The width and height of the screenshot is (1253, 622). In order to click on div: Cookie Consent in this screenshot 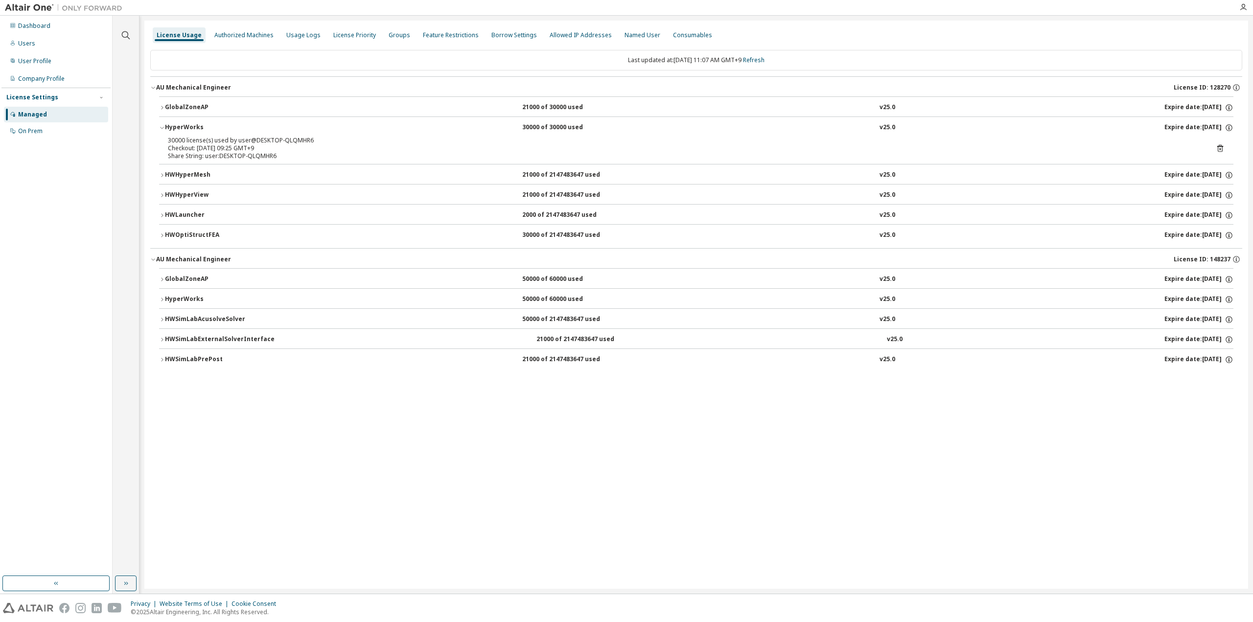, I will do `click(256, 604)`.